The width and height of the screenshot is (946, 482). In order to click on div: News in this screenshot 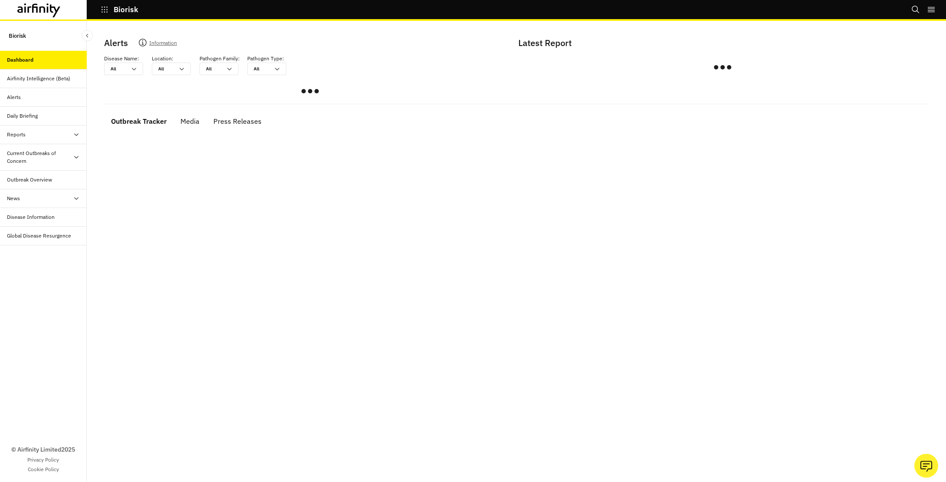, I will do `click(13, 198)`.